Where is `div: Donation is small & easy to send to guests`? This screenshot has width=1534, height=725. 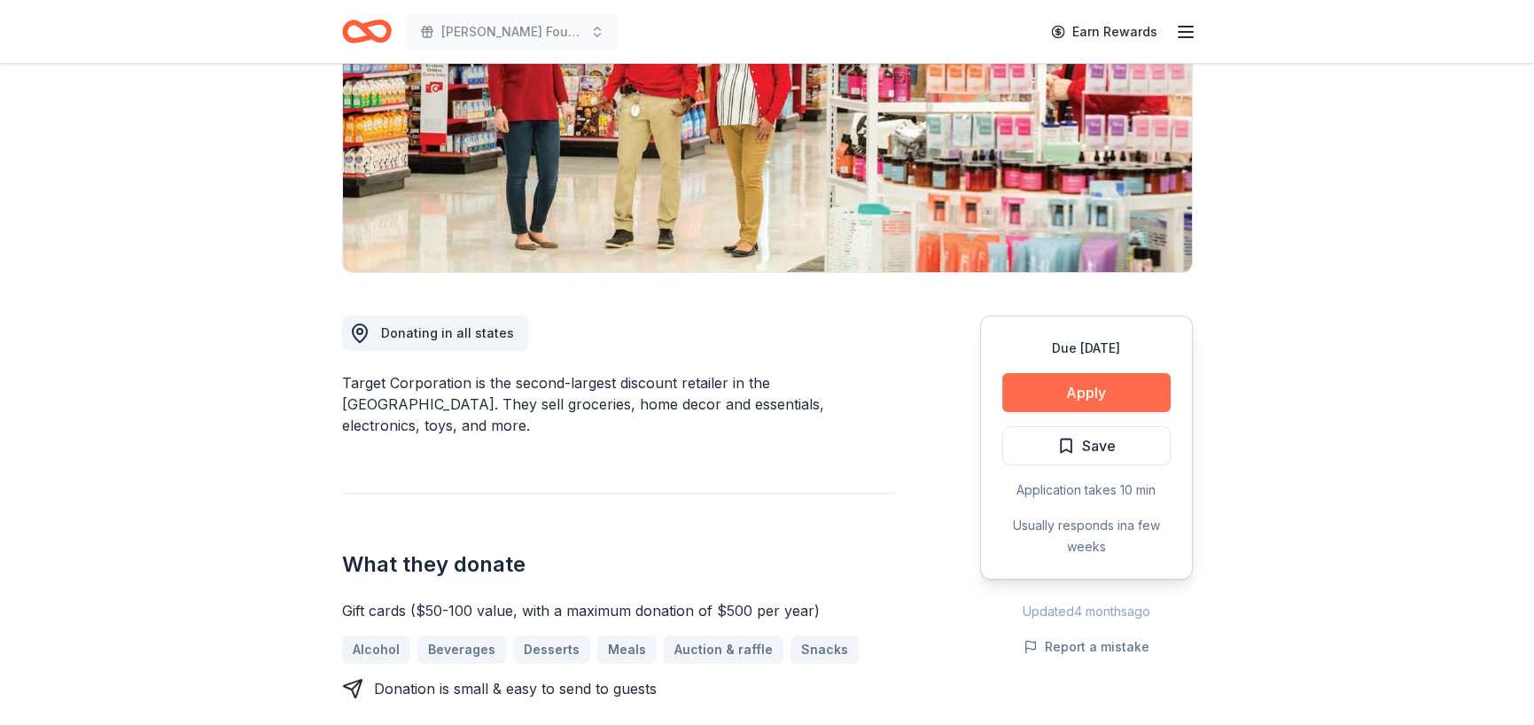
div: Donation is small & easy to send to guests is located at coordinates (515, 688).